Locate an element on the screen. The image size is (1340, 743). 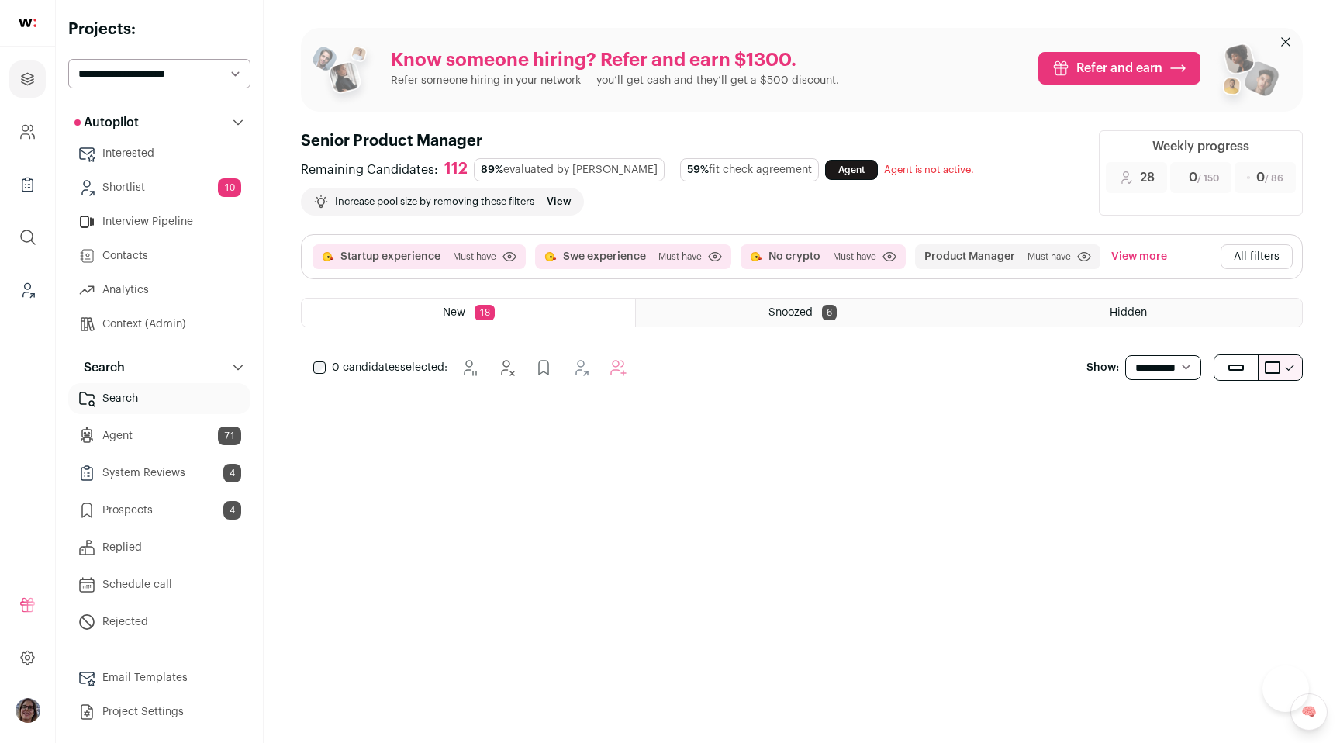
a: View is located at coordinates (559, 202).